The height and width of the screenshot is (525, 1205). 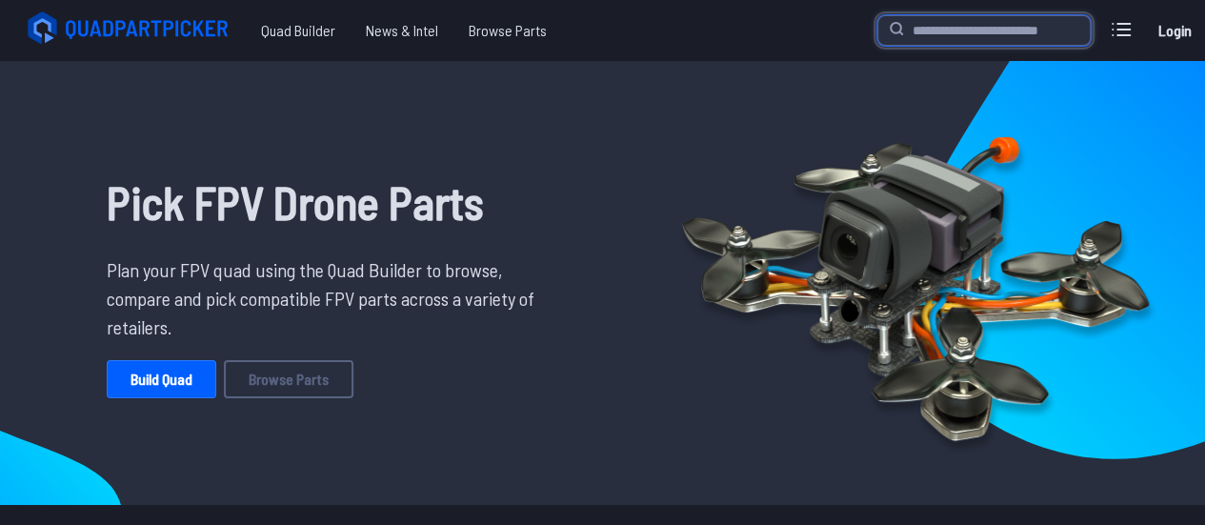 What do you see at coordinates (161, 379) in the screenshot?
I see `a: Build Quad` at bounding box center [161, 379].